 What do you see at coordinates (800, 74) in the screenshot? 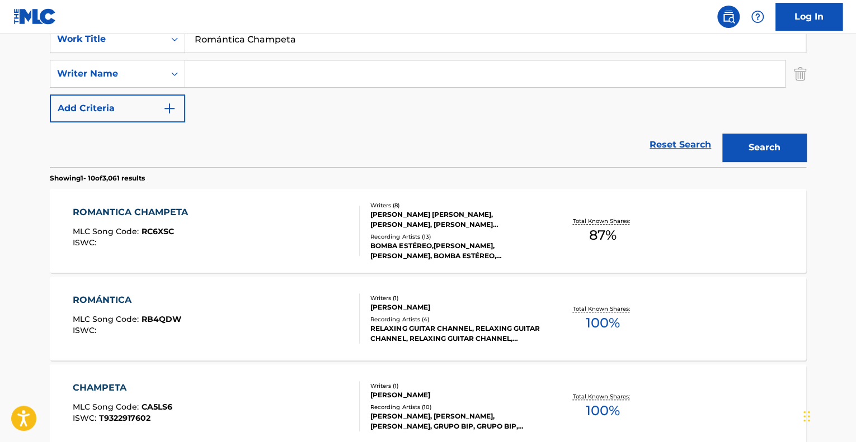
I see `img: Delete Criterion` at bounding box center [800, 74].